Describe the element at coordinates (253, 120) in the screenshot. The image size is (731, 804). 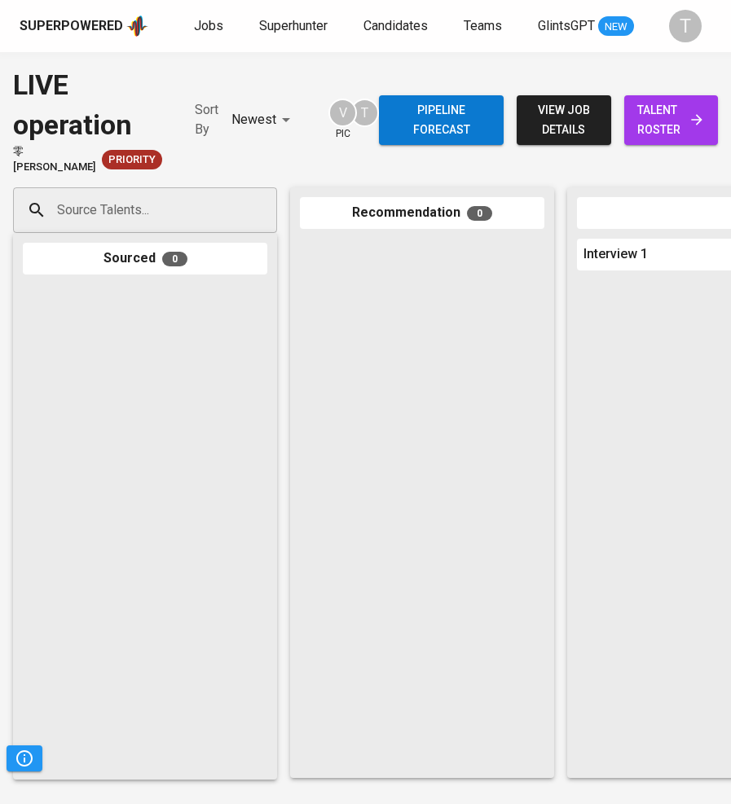
I see `p: Newest` at that location.